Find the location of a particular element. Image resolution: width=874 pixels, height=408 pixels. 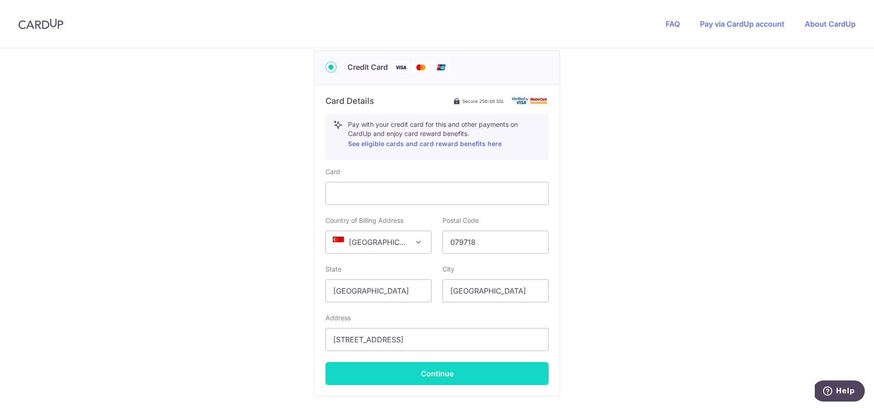

span: Secure 256-bit SSL is located at coordinates (483, 101).